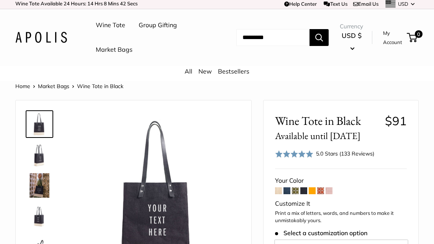 The height and width of the screenshot is (244, 434). I want to click on div: Your Color, so click(341, 181).